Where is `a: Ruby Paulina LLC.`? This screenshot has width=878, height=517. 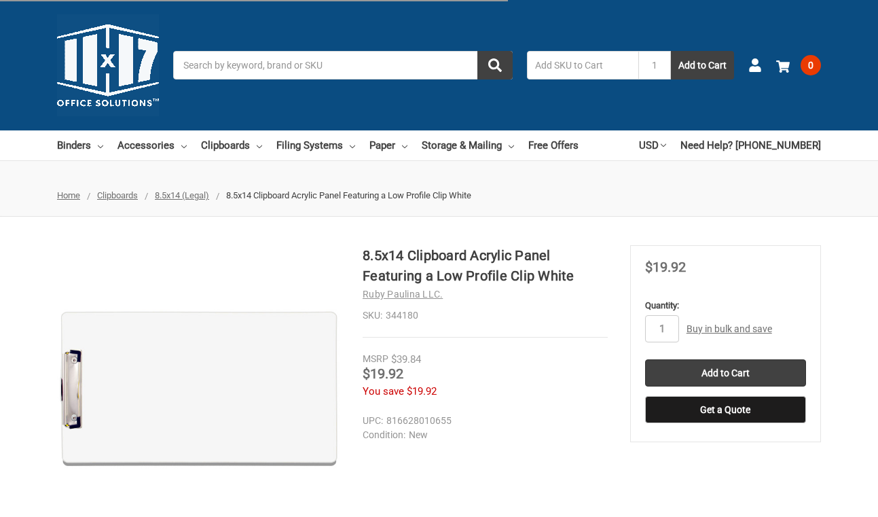
a: Ruby Paulina LLC. is located at coordinates (403, 294).